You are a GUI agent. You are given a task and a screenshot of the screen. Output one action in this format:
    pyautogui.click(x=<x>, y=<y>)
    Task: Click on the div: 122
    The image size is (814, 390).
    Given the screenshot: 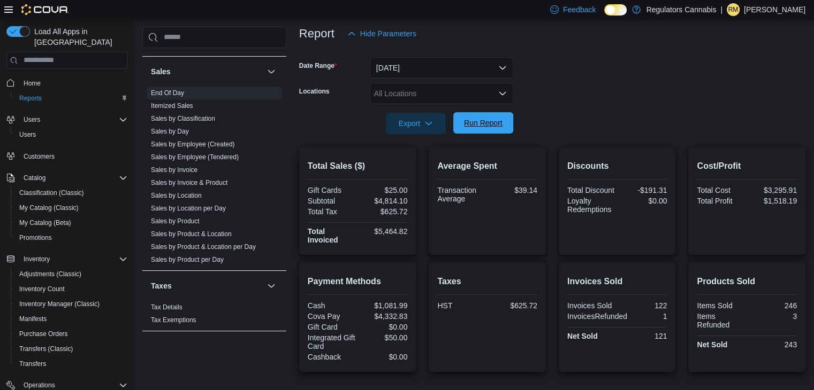 What is the action you would take?
    pyautogui.click(x=642, y=306)
    